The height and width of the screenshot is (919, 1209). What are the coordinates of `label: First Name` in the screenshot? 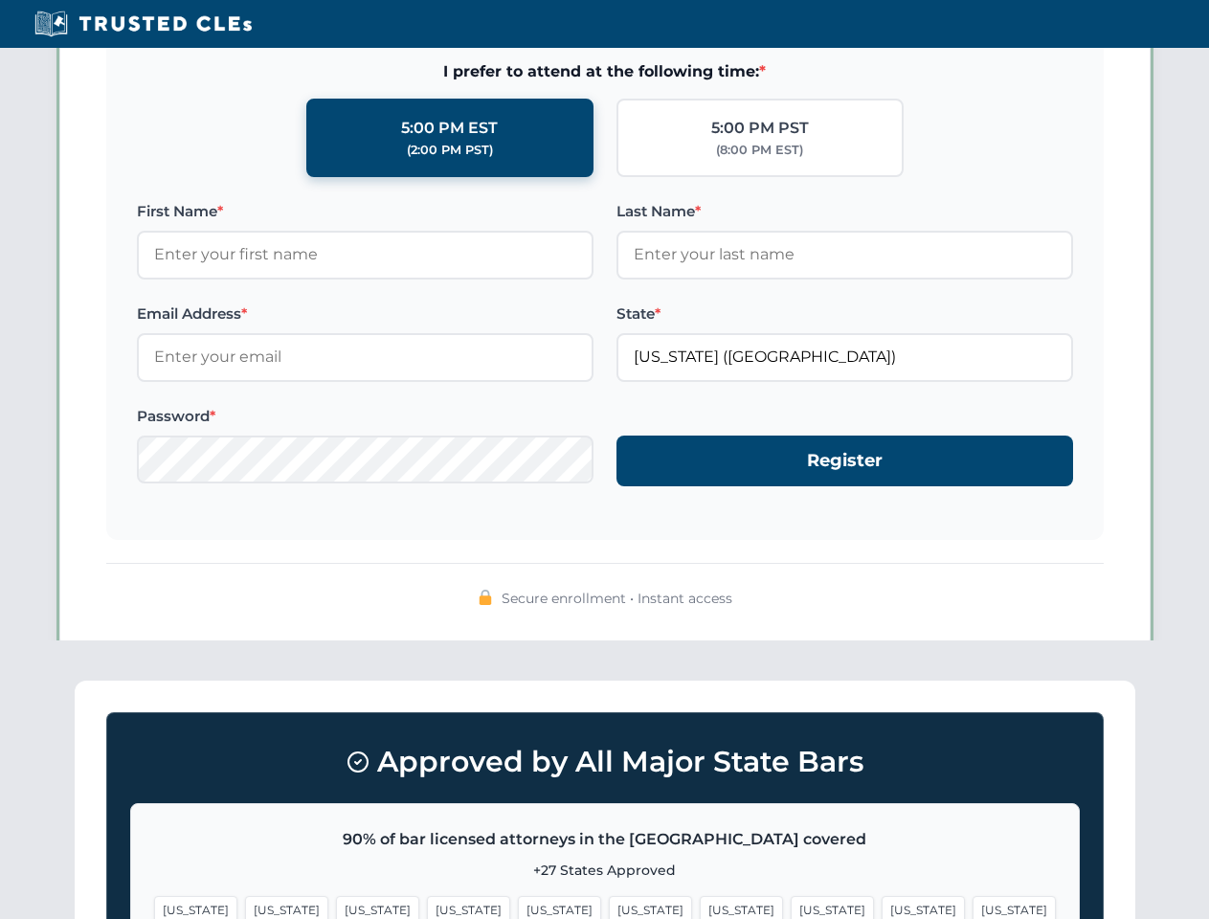 It's located at (365, 212).